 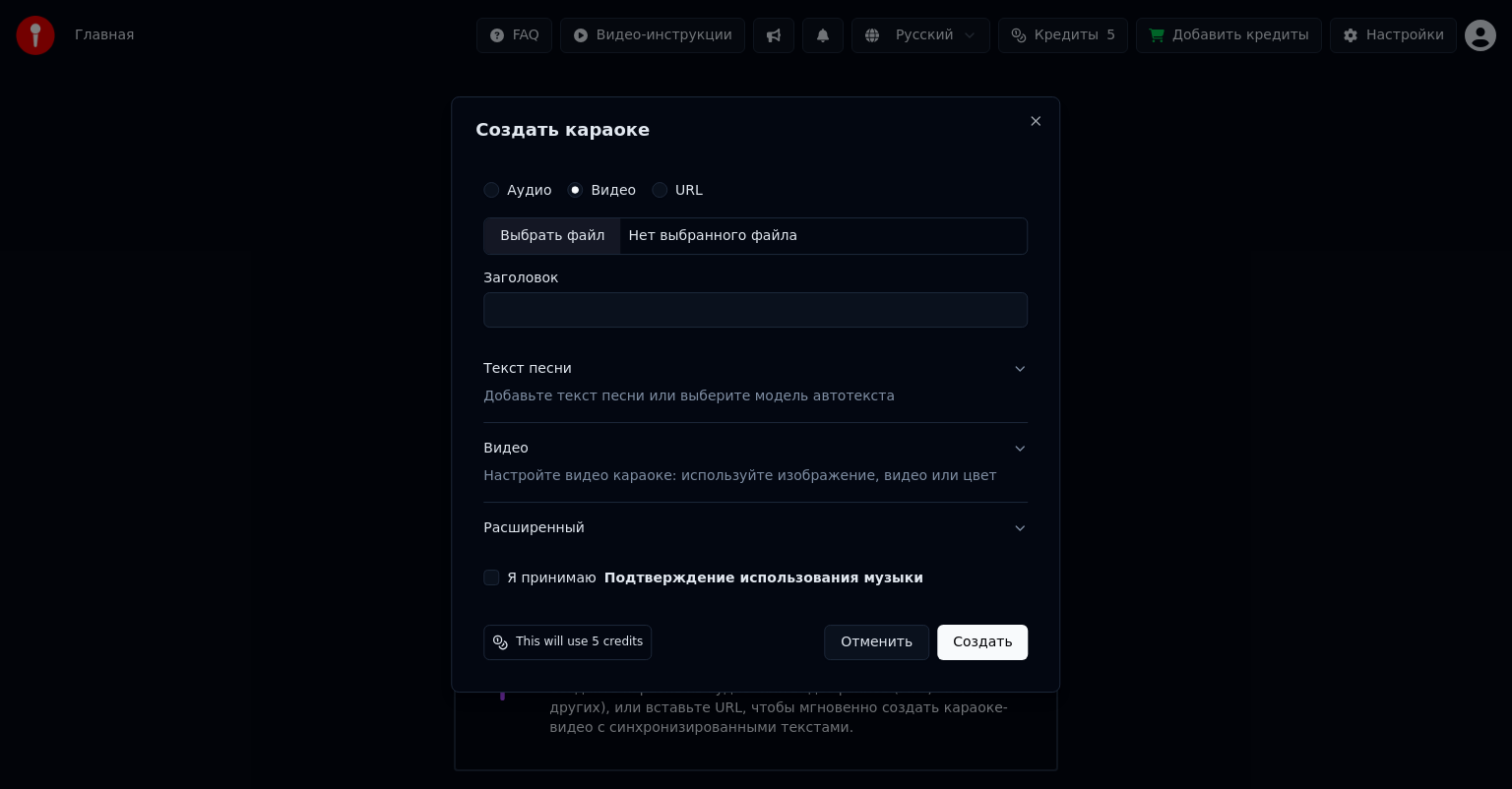 What do you see at coordinates (528, 369) in the screenshot?
I see `div: Текст песни` at bounding box center [528, 369].